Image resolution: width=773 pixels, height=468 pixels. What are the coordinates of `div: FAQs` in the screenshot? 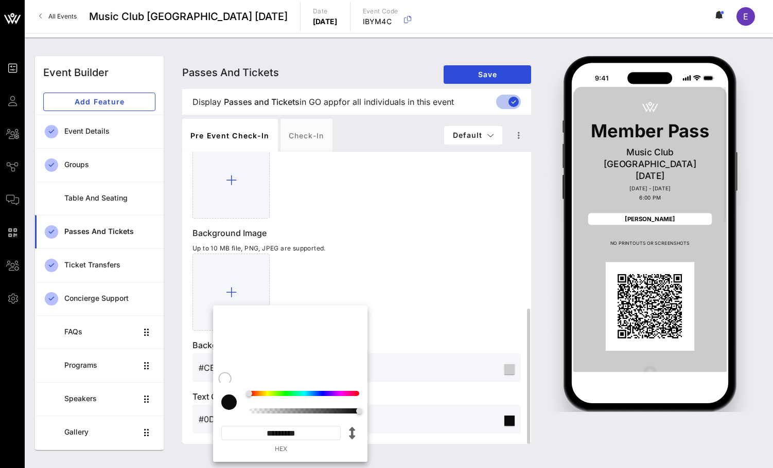 It's located at (100, 332).